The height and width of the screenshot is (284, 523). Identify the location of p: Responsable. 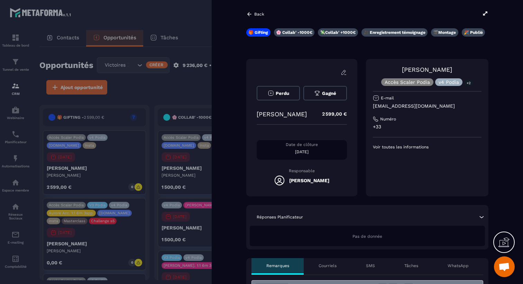
(301, 171).